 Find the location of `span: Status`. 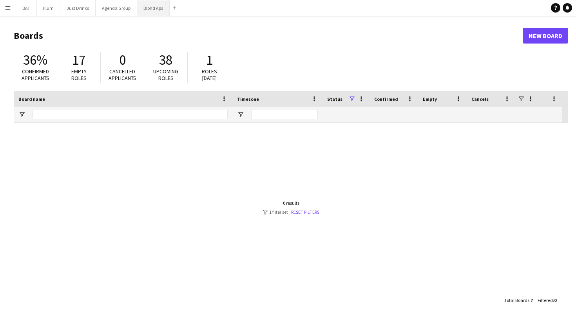

span: Status is located at coordinates (335, 99).